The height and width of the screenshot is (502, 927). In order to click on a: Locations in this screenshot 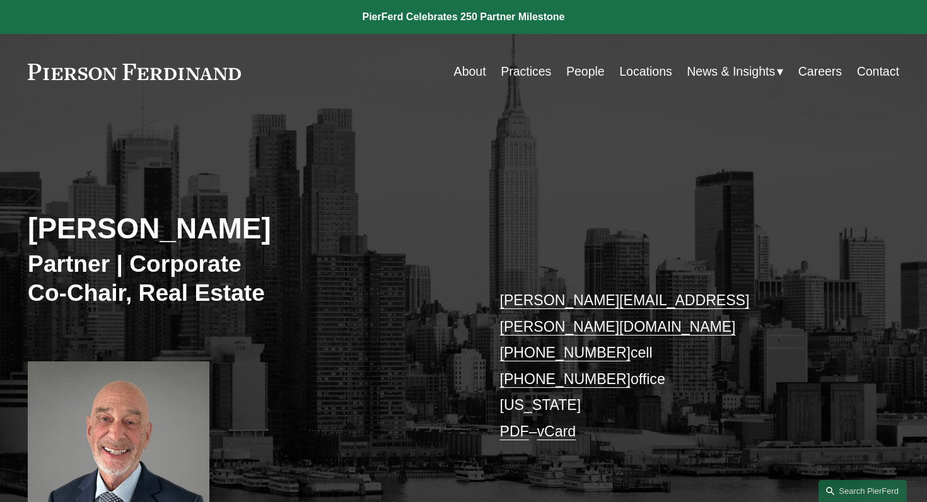, I will do `click(646, 71)`.